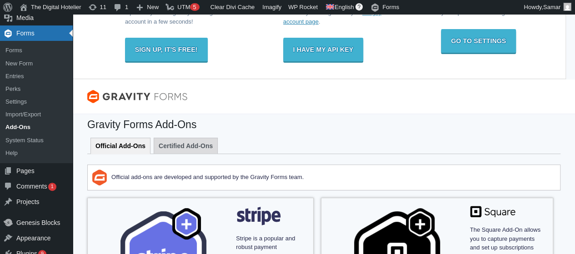  I want to click on a: Imagify account page, so click(332, 17).